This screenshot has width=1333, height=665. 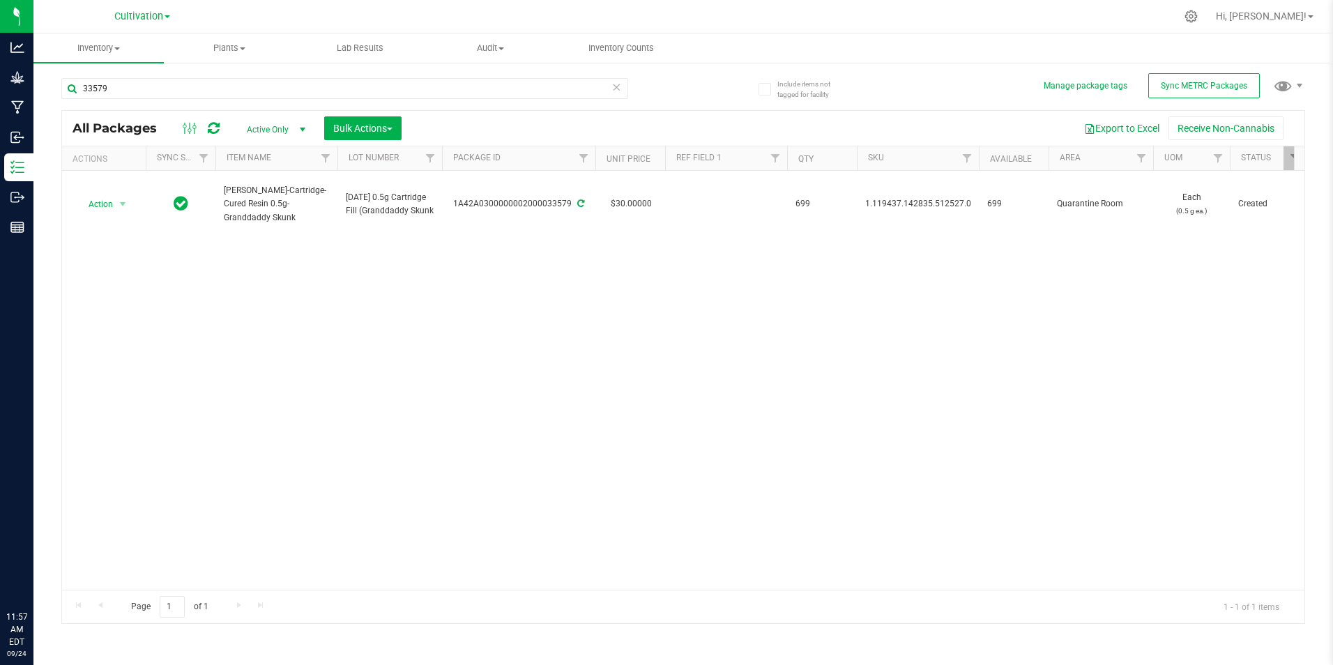 I want to click on button: Receive Non-Cannabis, so click(x=1226, y=128).